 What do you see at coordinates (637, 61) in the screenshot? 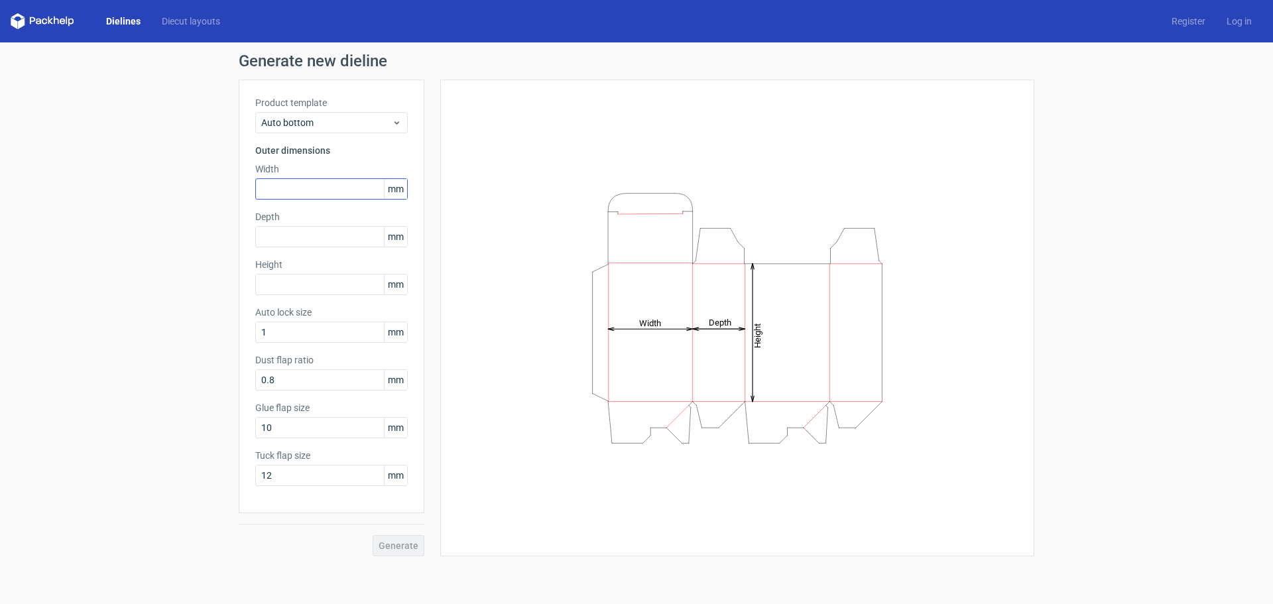
I see `h1: Generate new dieline` at bounding box center [637, 61].